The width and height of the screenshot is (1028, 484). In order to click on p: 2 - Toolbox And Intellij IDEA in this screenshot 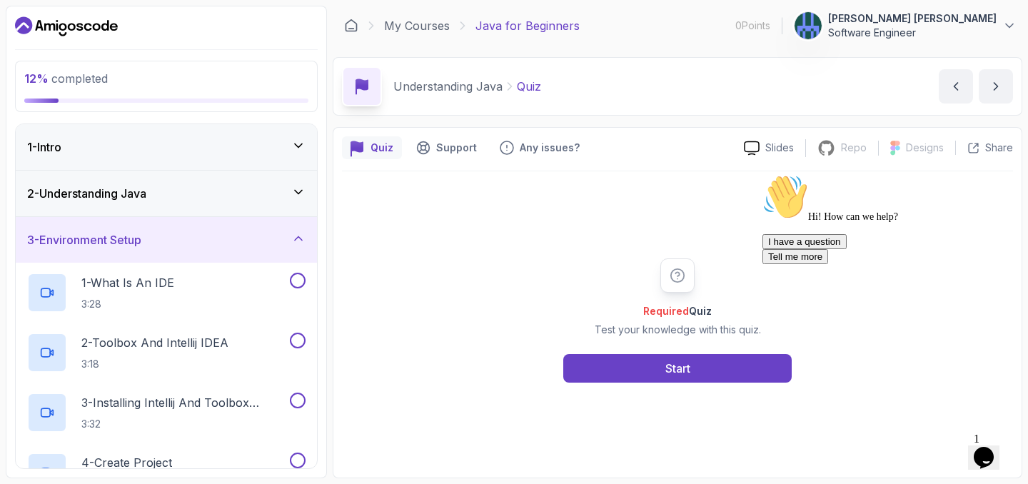, I will do `click(155, 343)`.